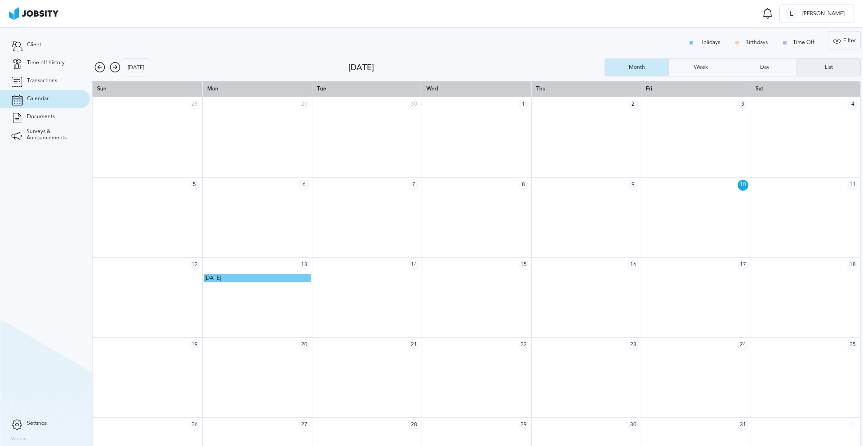 The image size is (863, 446). What do you see at coordinates (34, 13) in the screenshot?
I see `img: ab4bad089aa723f57921c736e9817d99.png` at bounding box center [34, 13].